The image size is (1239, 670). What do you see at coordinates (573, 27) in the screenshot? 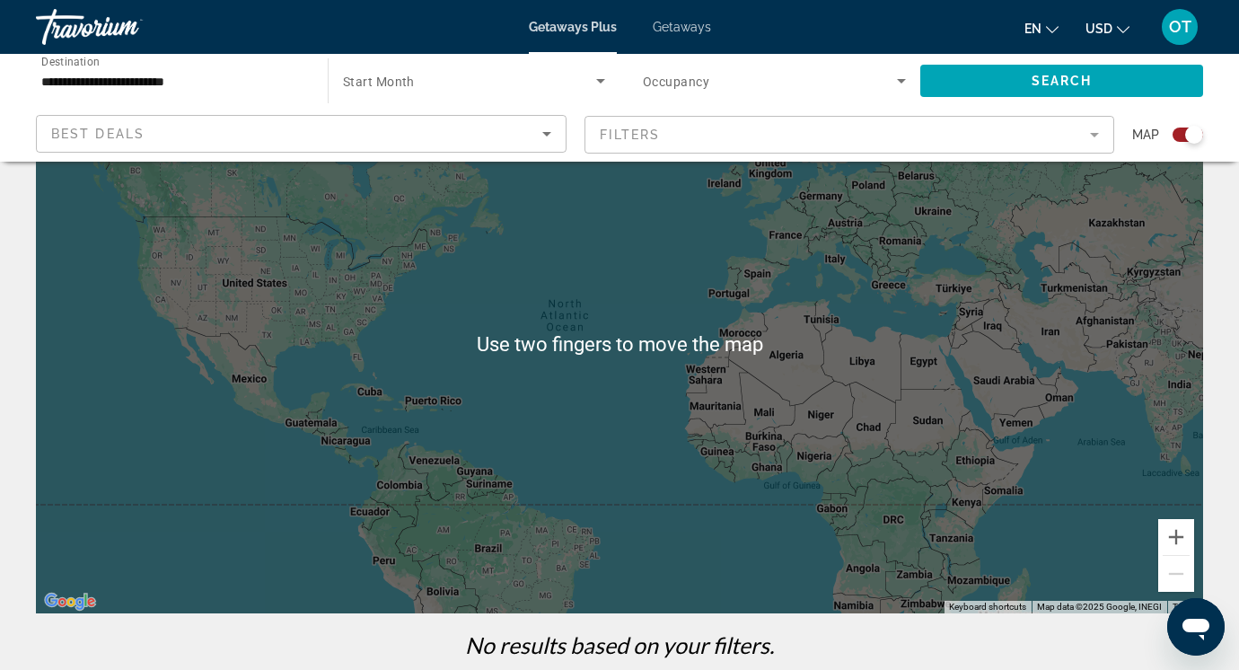
I see `span: Getaways Plus` at bounding box center [573, 27].